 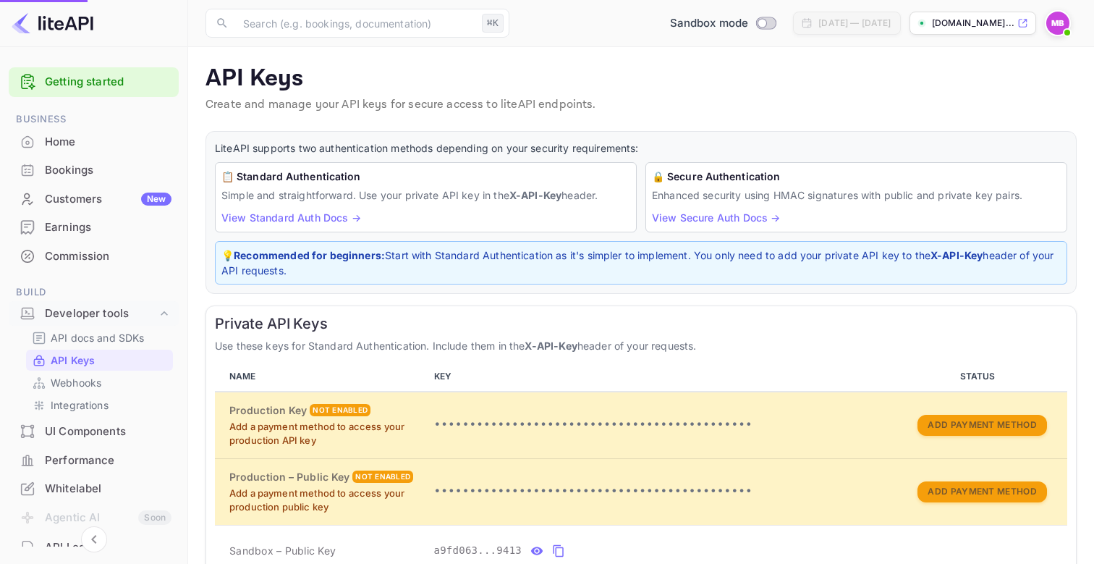 What do you see at coordinates (309, 255) in the screenshot?
I see `strong: Recommended for beginners:` at bounding box center [309, 255].